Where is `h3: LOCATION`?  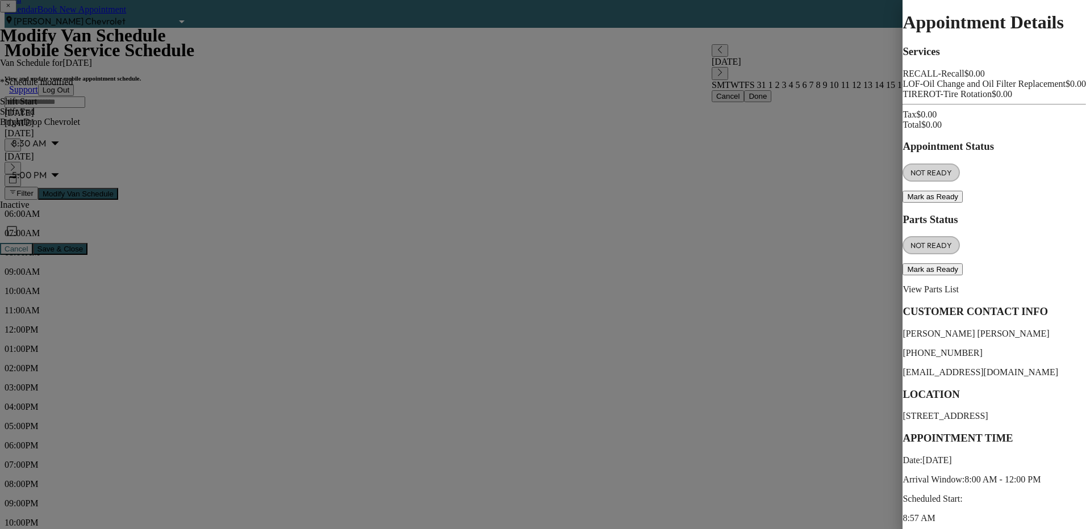 h3: LOCATION is located at coordinates (994, 395).